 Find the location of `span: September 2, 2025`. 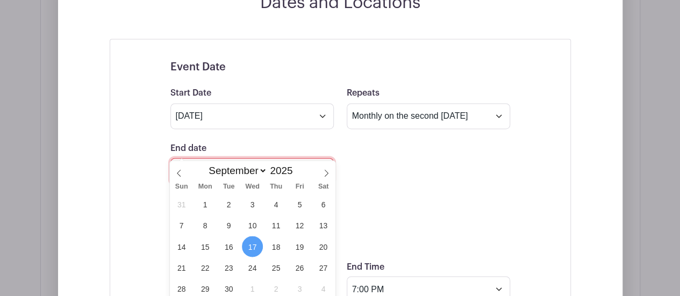

span: September 2, 2025 is located at coordinates (229, 204).